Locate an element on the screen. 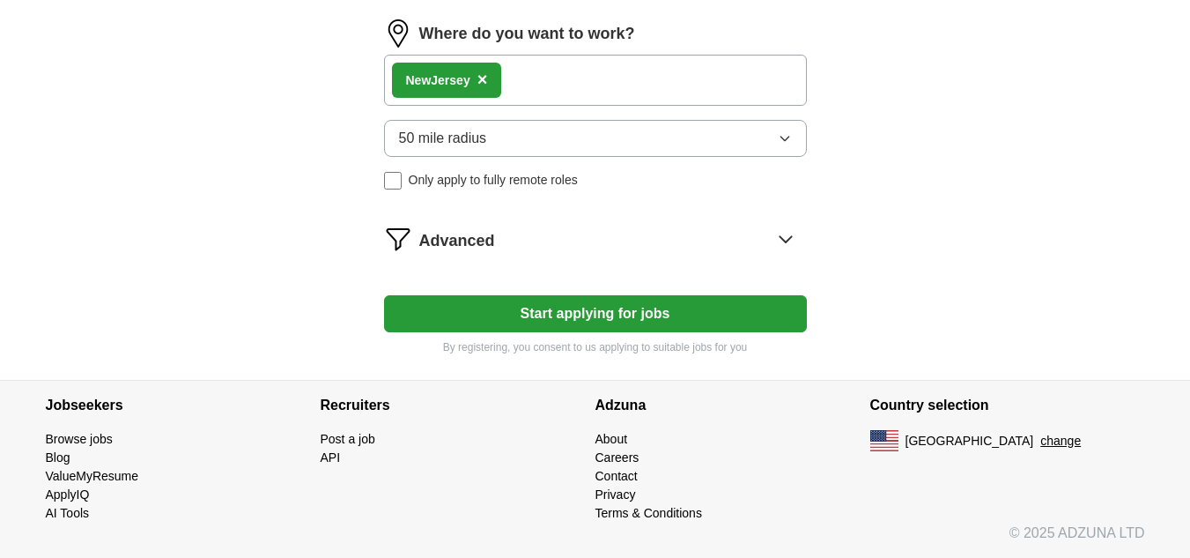 The height and width of the screenshot is (558, 1190). a: About is located at coordinates (611, 439).